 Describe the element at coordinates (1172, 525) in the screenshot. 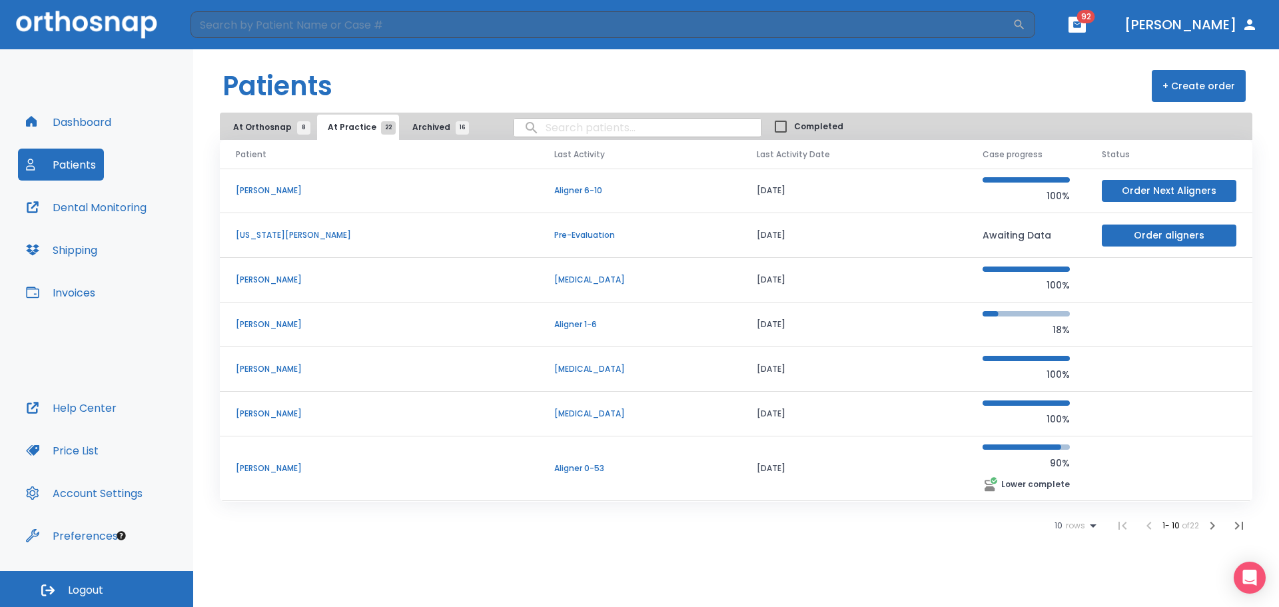

I see `span: 1 - 10` at that location.